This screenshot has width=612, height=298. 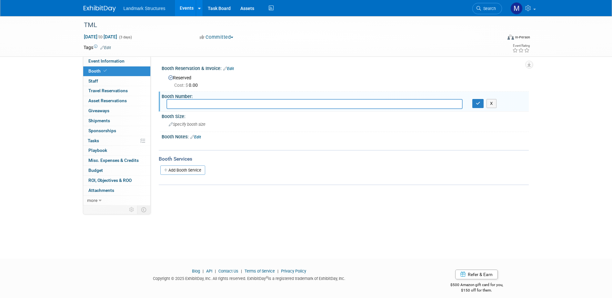 I want to click on span: Specify booth size, so click(x=187, y=124).